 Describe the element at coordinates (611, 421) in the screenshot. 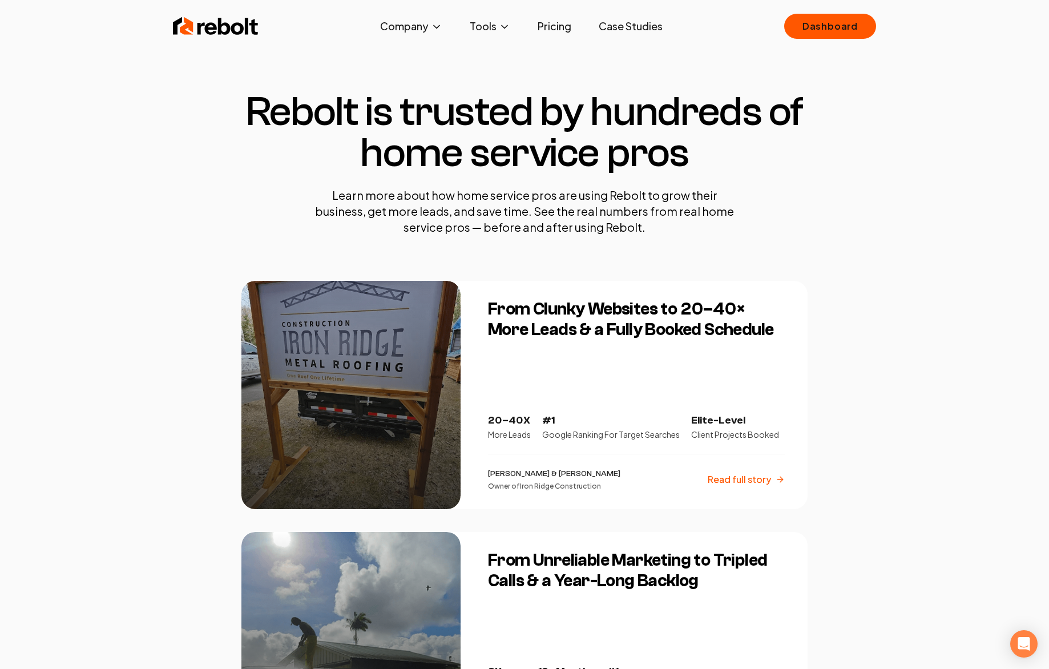

I see `p: #1` at that location.